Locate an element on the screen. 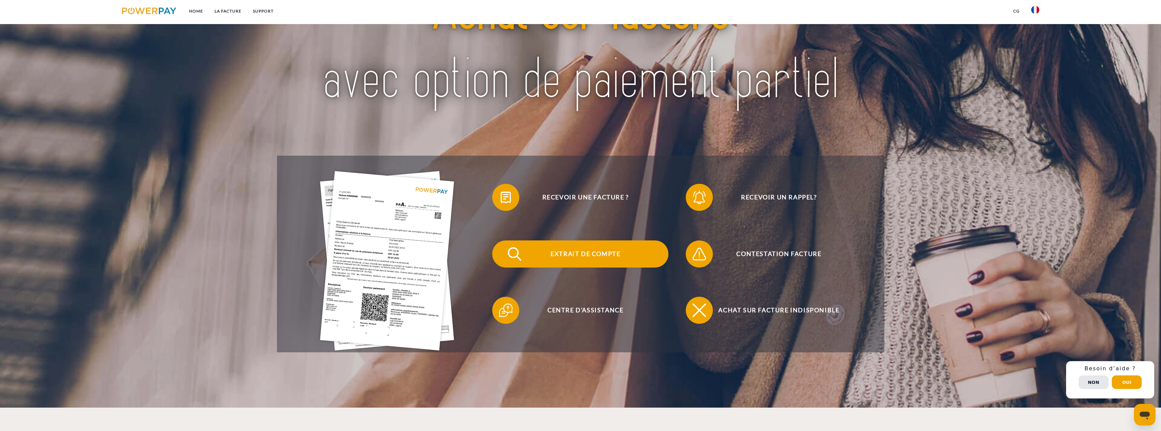 This screenshot has width=1161, height=431. span: Contestation Facture is located at coordinates (779, 254).